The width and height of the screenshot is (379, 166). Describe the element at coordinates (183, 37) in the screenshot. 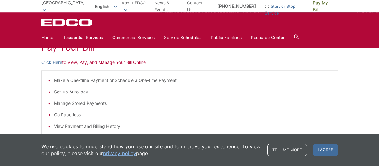

I see `a: Service Schedules` at that location.